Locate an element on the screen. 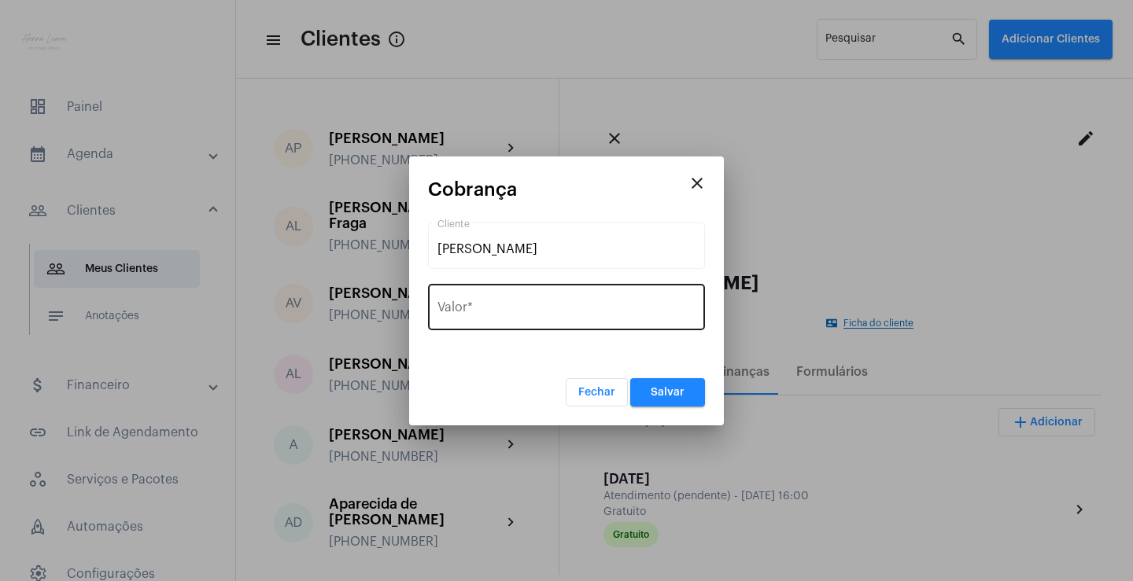 This screenshot has width=1133, height=581. button: Fechar is located at coordinates (596, 393).